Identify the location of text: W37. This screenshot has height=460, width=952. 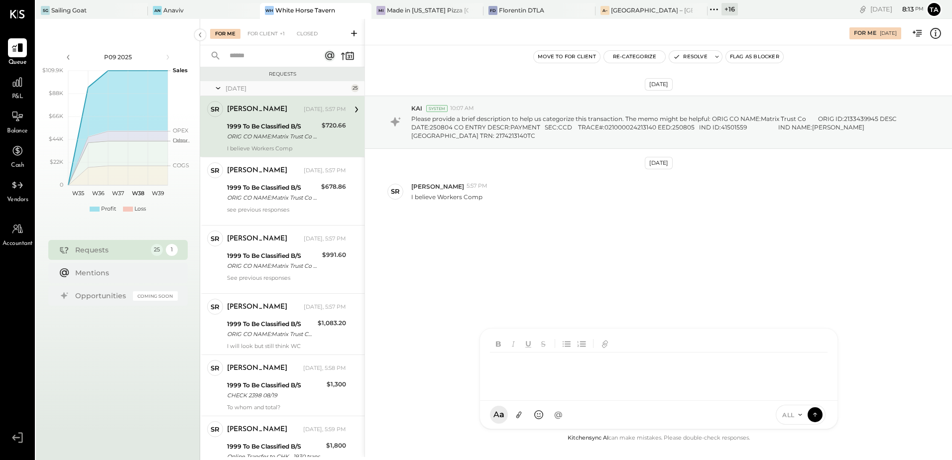
(118, 193).